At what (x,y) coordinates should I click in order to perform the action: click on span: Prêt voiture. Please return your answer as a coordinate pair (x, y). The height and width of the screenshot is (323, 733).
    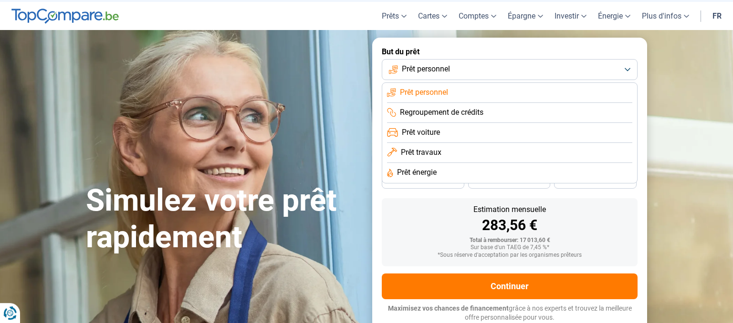
    Looking at the image, I should click on (421, 133).